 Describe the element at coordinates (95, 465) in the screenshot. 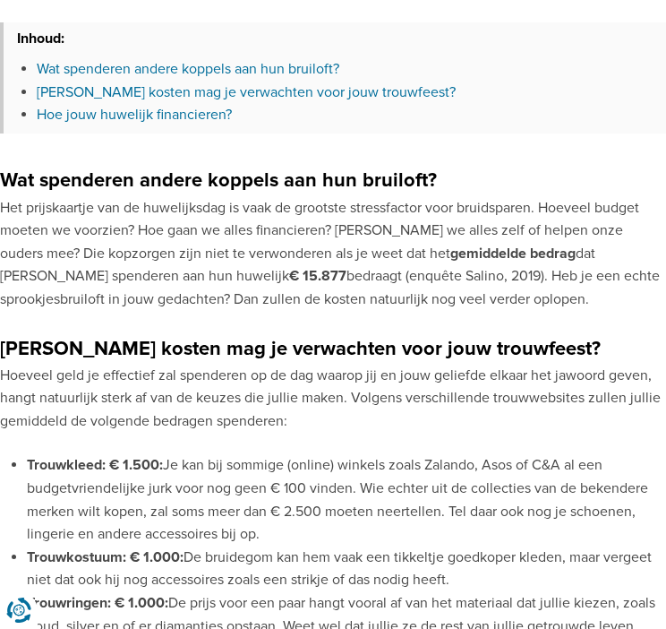

I see `strong: Trouwkleed: € 1.500:` at that location.